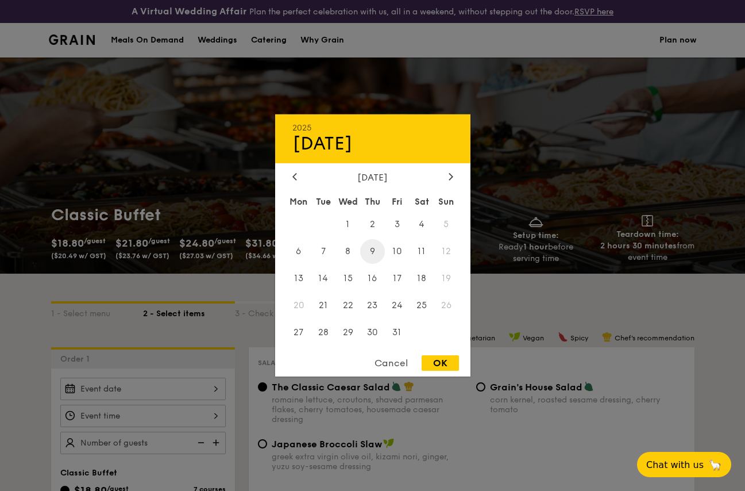 This screenshot has width=745, height=491. I want to click on div: Fri, so click(397, 202).